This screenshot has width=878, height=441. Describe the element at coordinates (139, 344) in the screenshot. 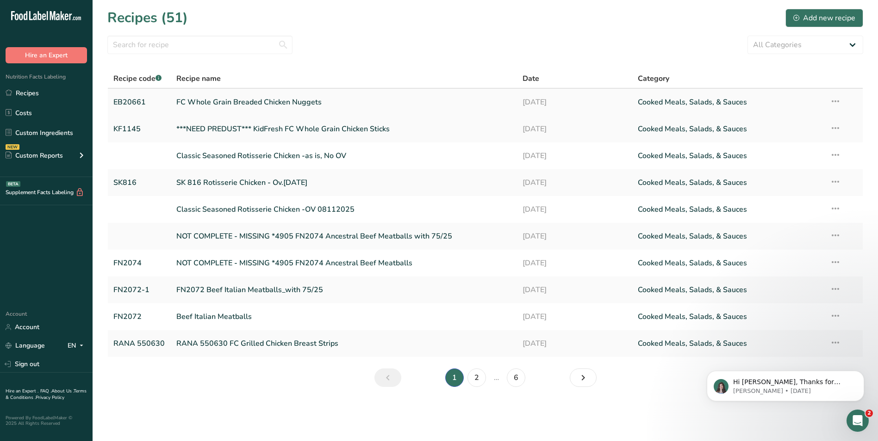

I see `a: RANA 550630` at that location.